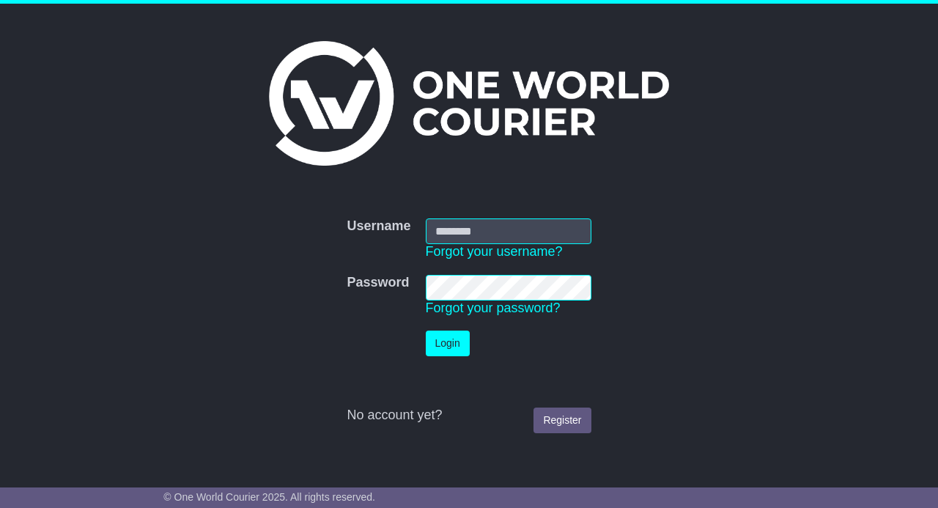 The image size is (938, 508). I want to click on a: Forgot your username?, so click(494, 251).